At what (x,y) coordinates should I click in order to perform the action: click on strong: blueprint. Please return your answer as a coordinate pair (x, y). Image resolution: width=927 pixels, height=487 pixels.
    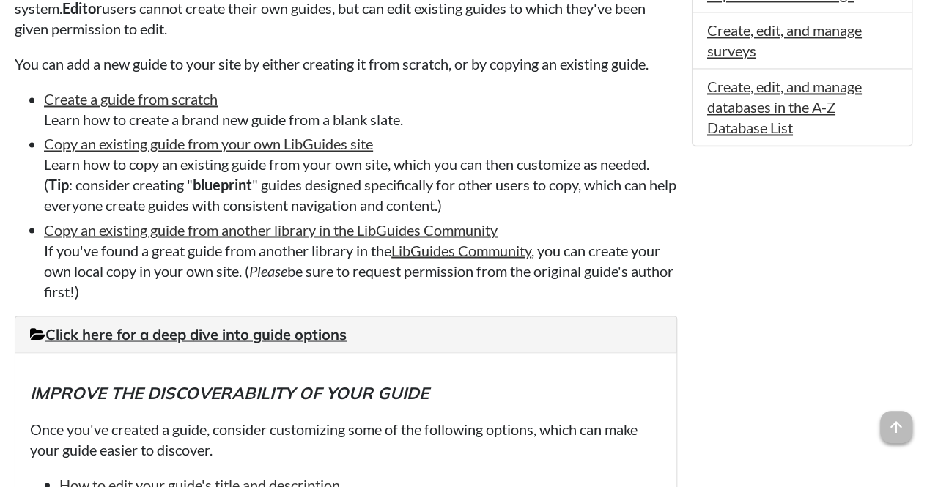
    Looking at the image, I should click on (222, 185).